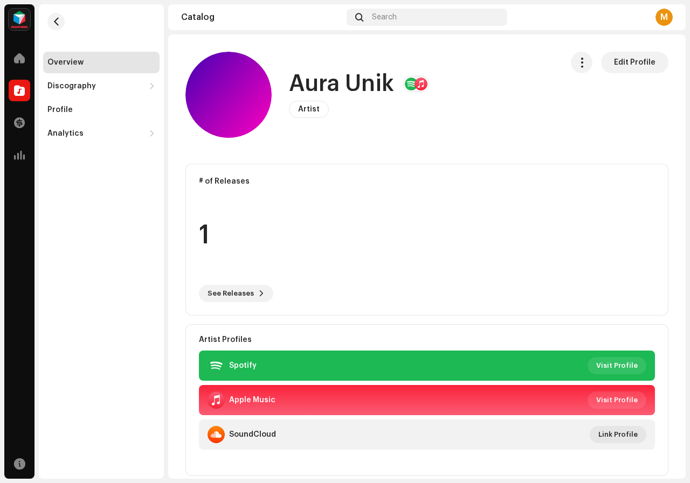  I want to click on button: Link Profile, so click(618, 435).